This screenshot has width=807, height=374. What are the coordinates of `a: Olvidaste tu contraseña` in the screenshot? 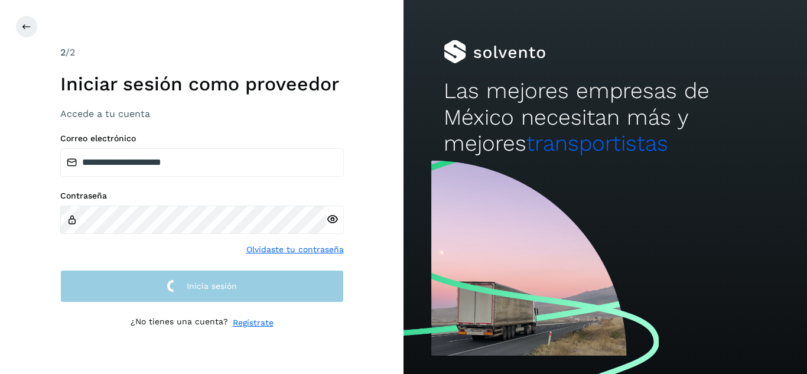 It's located at (295, 249).